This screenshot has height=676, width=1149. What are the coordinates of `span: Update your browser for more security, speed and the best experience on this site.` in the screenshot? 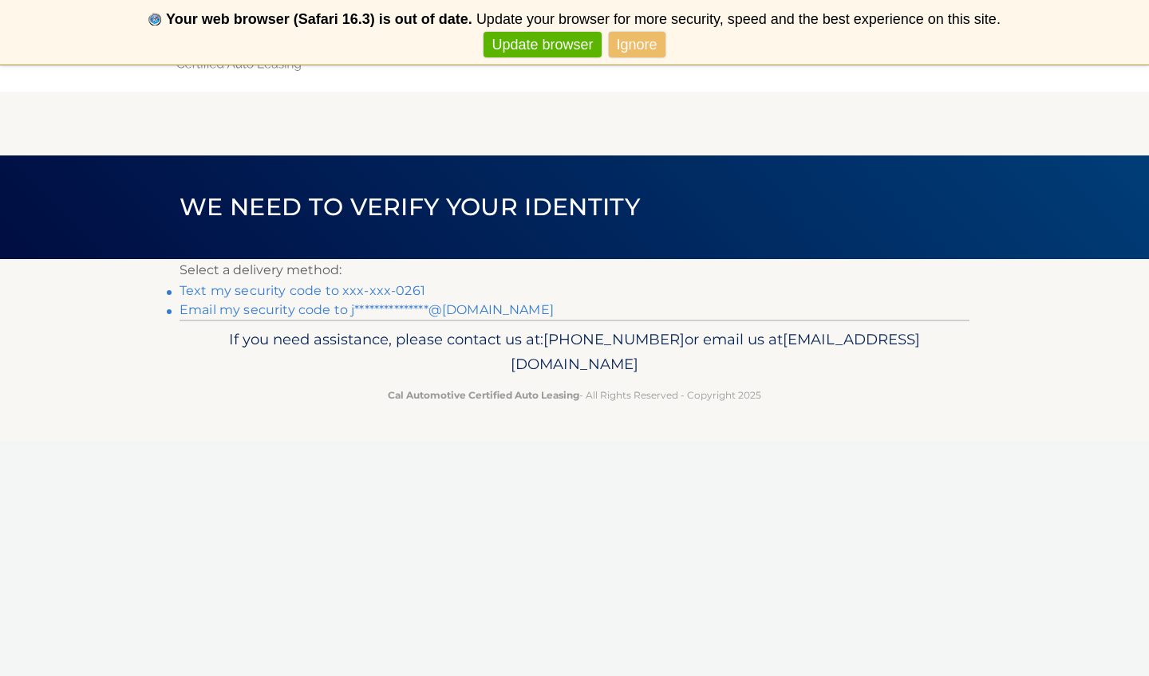 It's located at (738, 19).